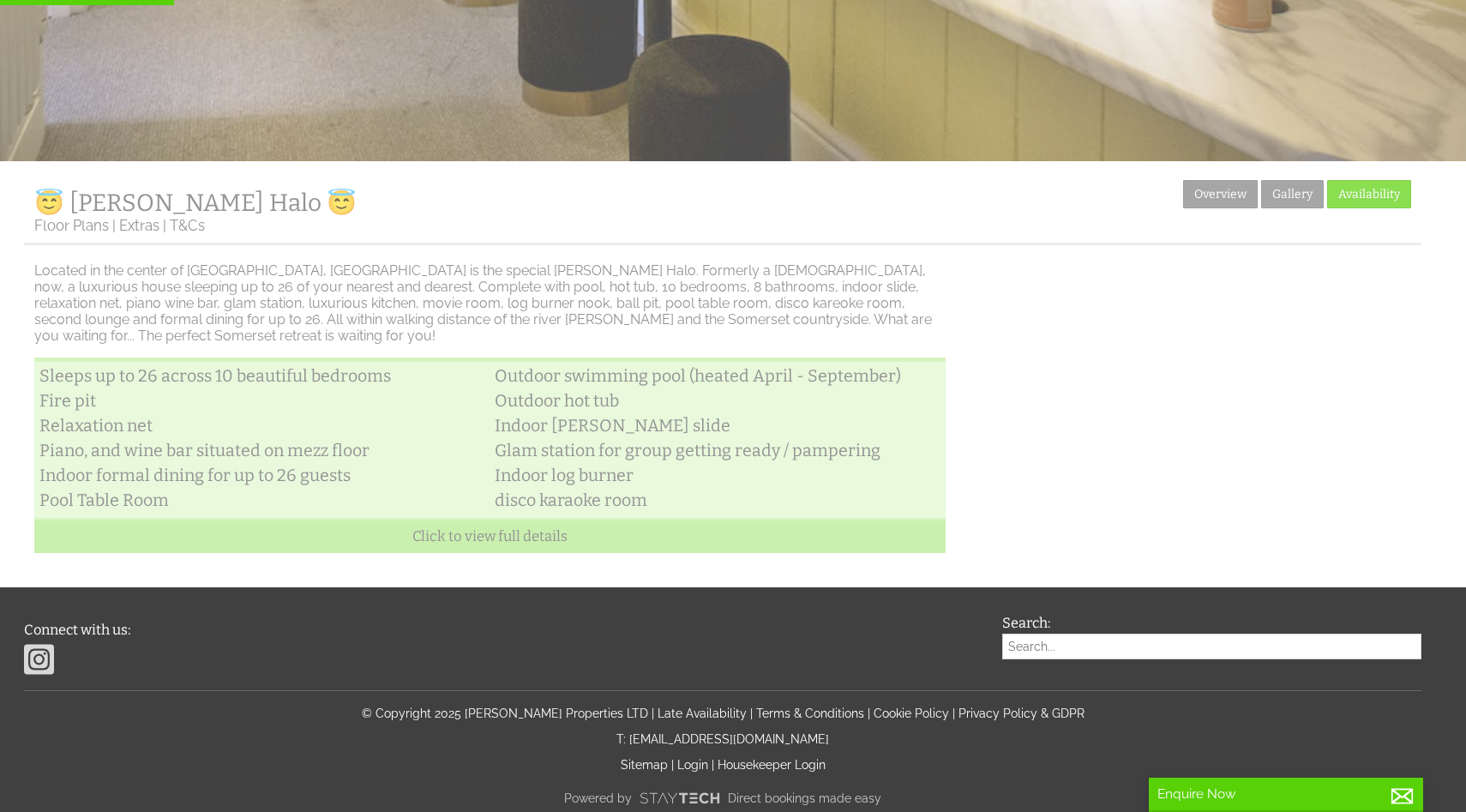 Image resolution: width=1466 pixels, height=812 pixels. Describe the element at coordinates (499, 630) in the screenshot. I see `h3: Connect with us:` at that location.